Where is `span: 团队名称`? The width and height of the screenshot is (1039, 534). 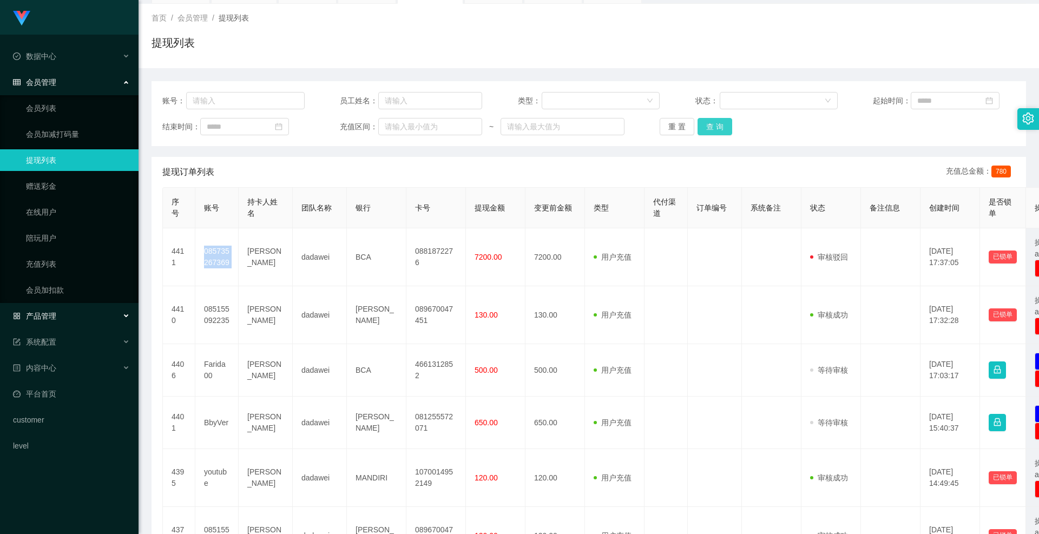
span: 团队名称 is located at coordinates (316, 208).